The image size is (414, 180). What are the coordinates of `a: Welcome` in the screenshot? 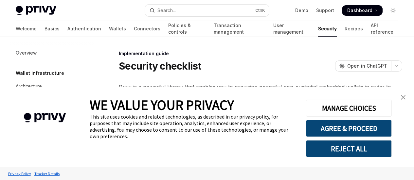 It's located at (26, 29).